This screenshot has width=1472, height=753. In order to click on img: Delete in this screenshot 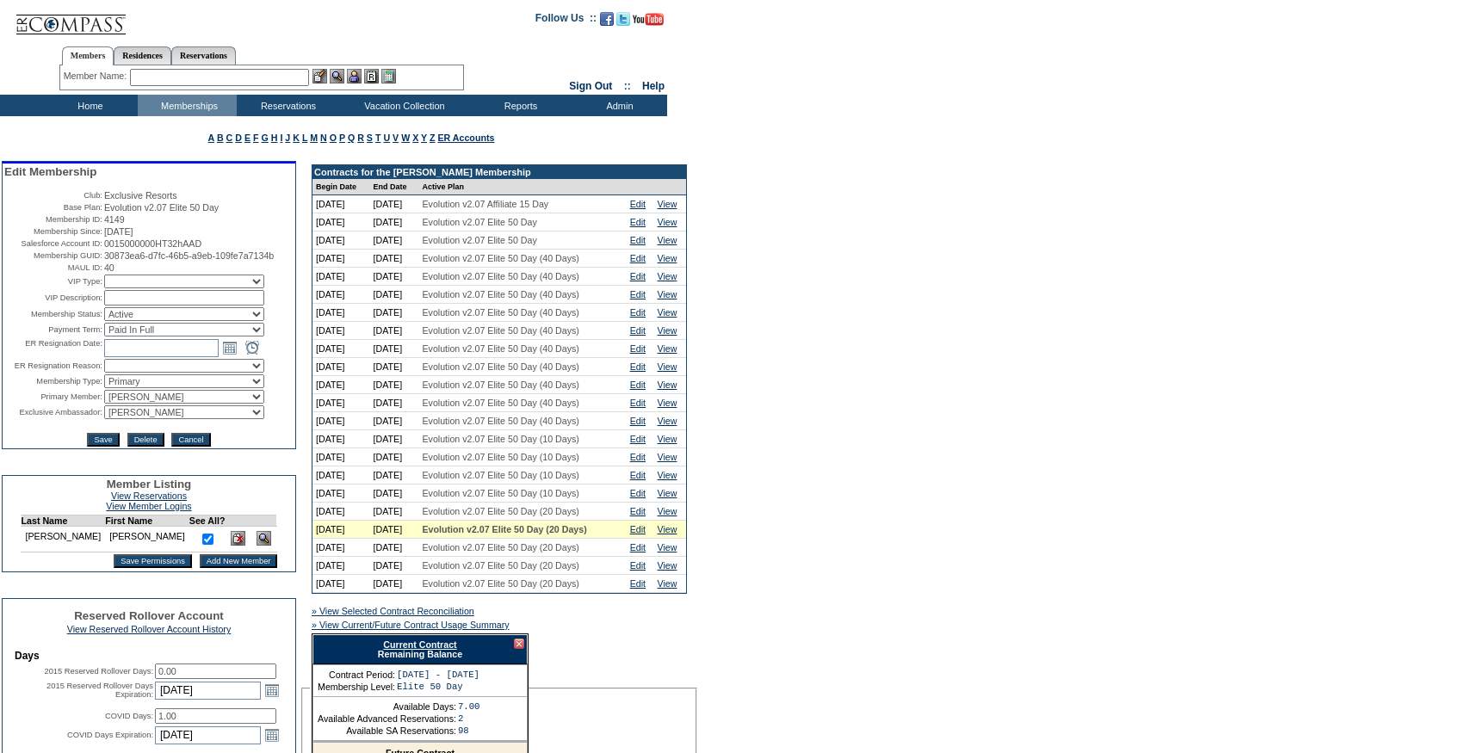, I will do `click(238, 538)`.